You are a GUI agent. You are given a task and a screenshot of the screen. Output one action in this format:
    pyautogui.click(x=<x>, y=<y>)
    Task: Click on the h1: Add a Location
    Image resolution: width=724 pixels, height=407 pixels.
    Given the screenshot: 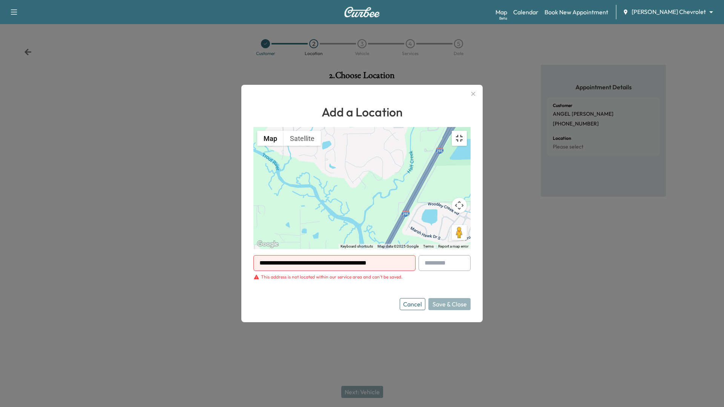 What is the action you would take?
    pyautogui.click(x=362, y=112)
    